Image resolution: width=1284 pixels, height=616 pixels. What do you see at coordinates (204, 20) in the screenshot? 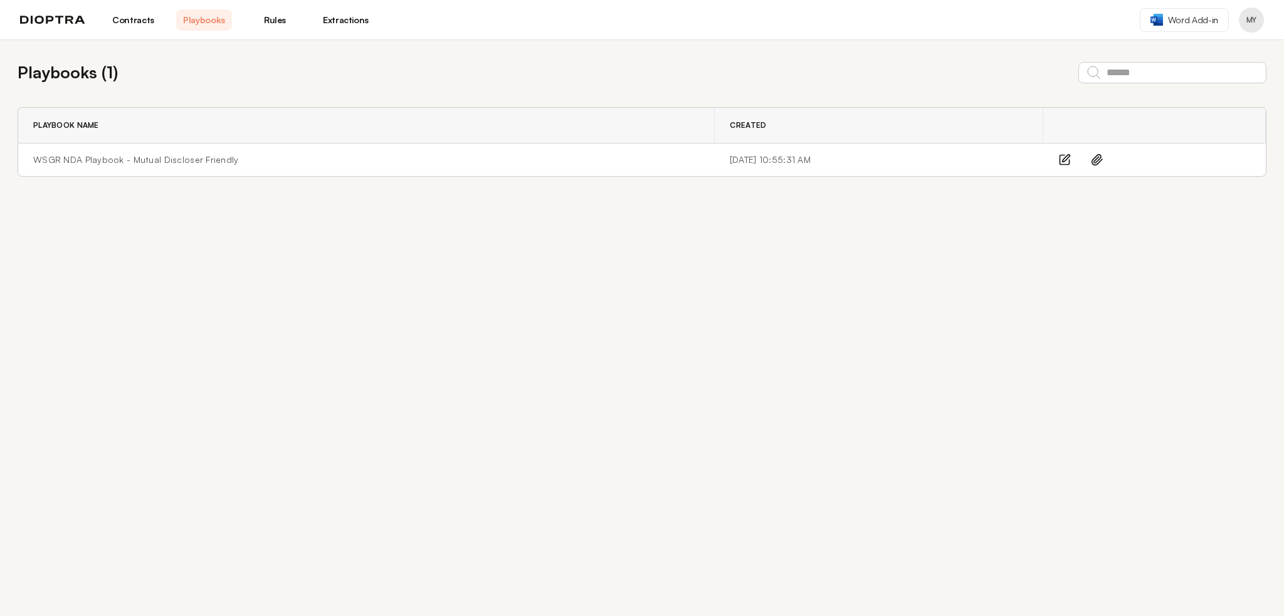
I see `a: Playbooks` at bounding box center [204, 20].